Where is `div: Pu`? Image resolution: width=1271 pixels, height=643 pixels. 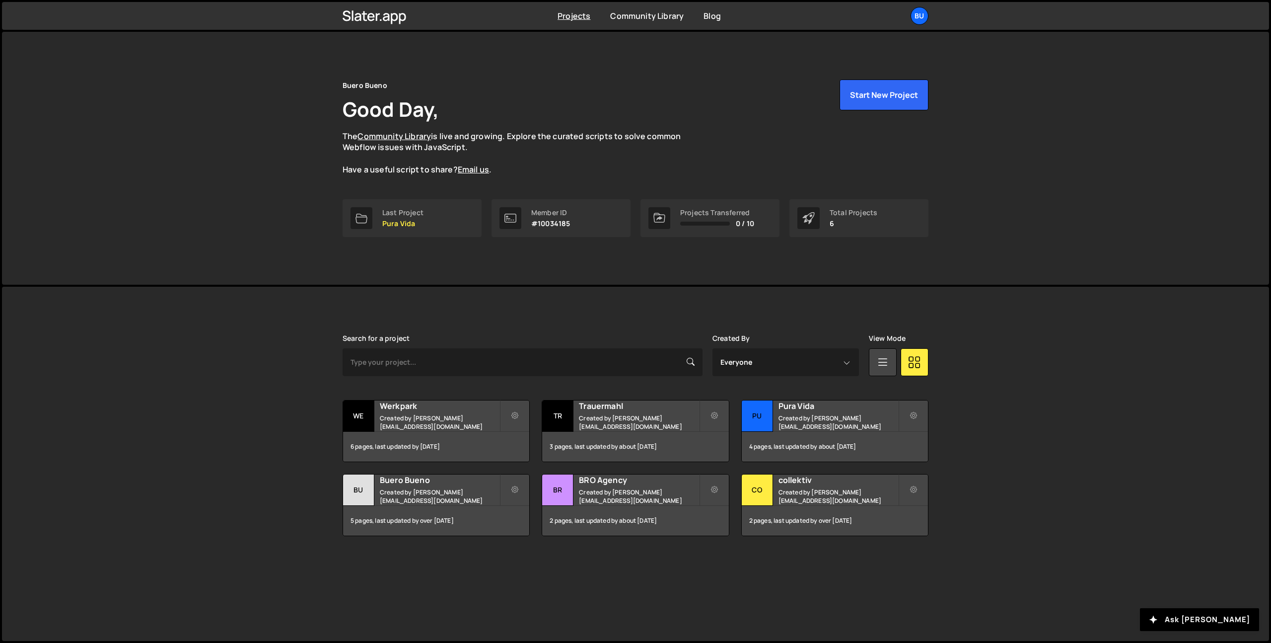 div: Pu is located at coordinates (757, 416).